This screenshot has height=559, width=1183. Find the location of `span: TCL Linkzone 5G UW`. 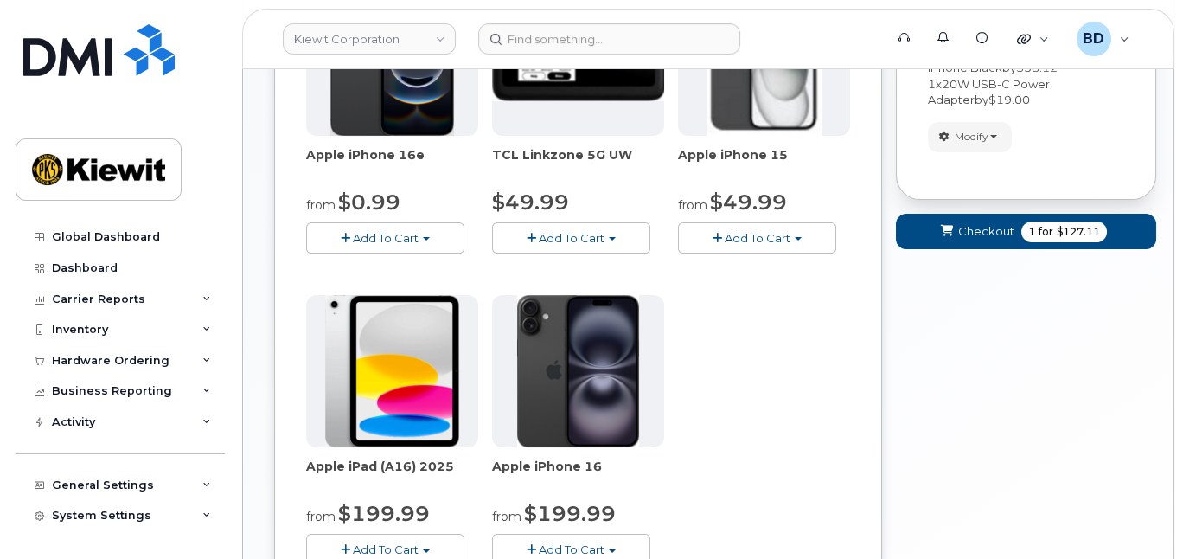

span: TCL Linkzone 5G UW is located at coordinates (578, 164).